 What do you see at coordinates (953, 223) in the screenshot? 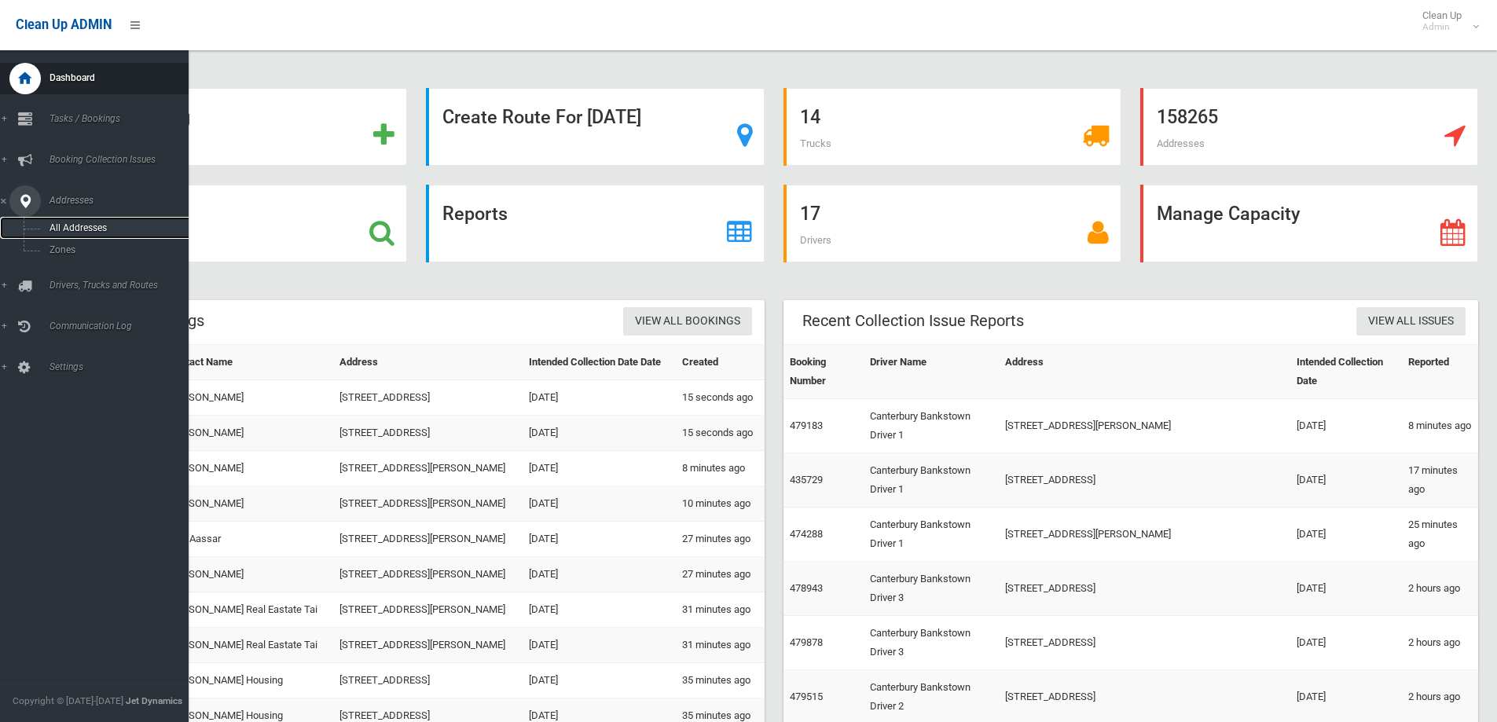
I see `a: 17 Drivers` at bounding box center [953, 223].